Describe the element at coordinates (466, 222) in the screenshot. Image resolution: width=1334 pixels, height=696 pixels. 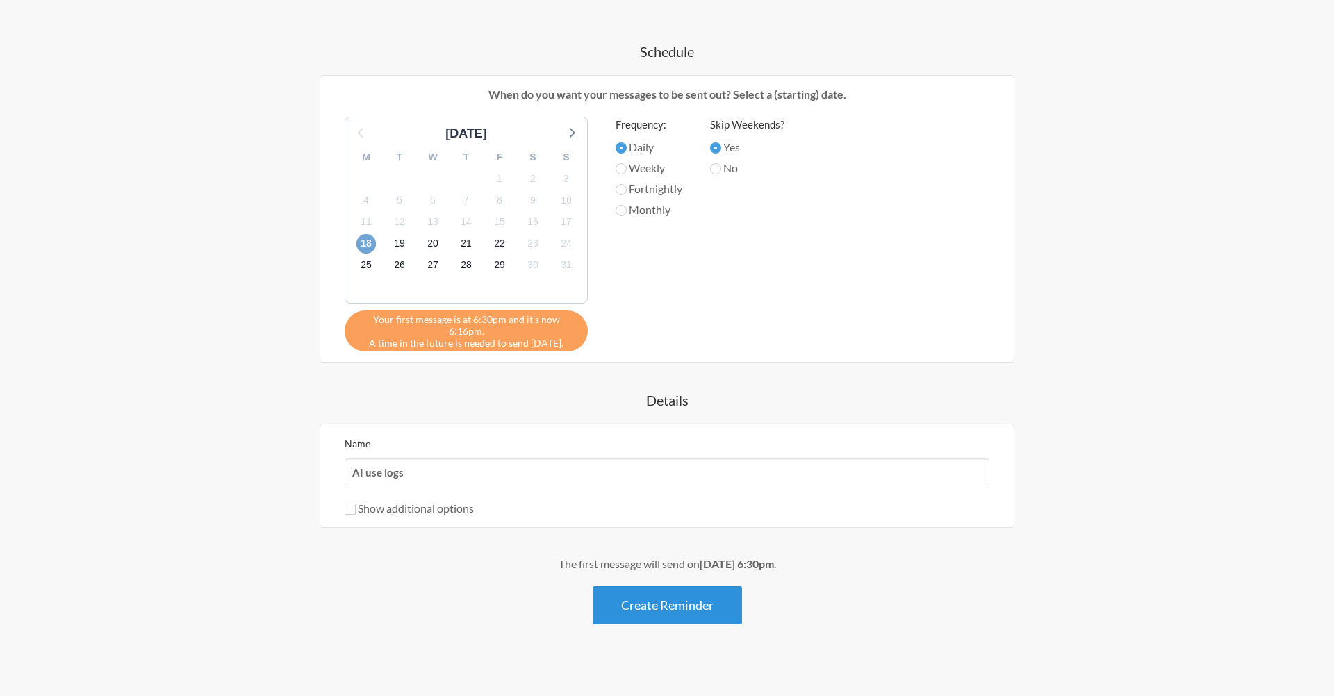
I see `span: Sunday 14 September 2025` at that location.